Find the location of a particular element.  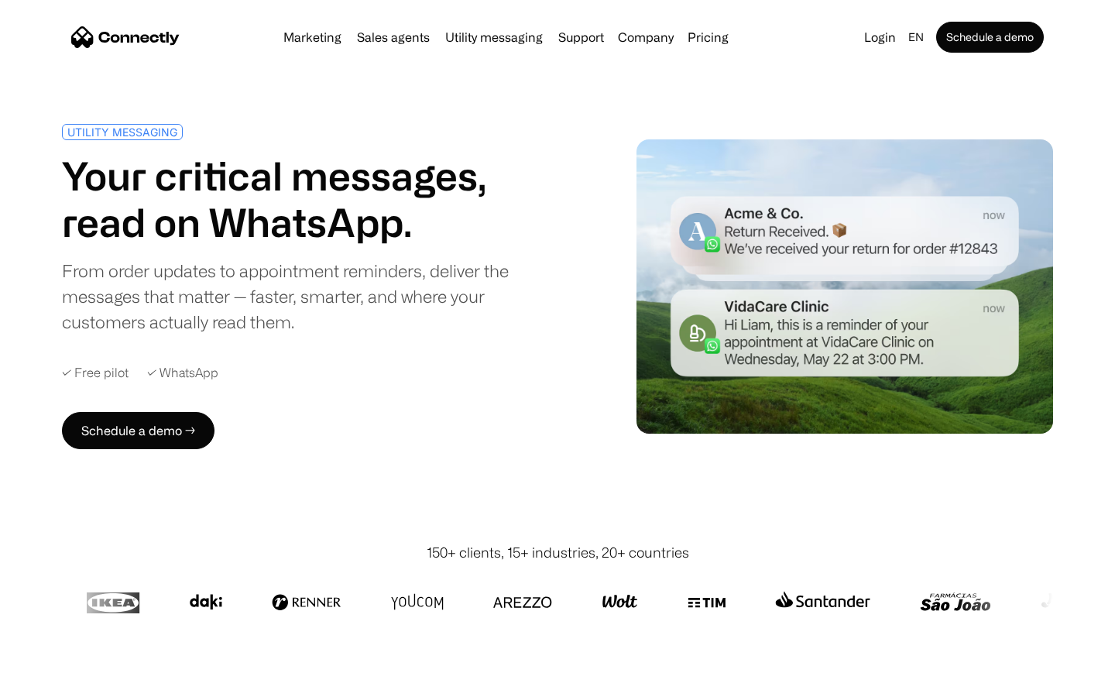

div: ✓ Free pilot is located at coordinates (95, 372).